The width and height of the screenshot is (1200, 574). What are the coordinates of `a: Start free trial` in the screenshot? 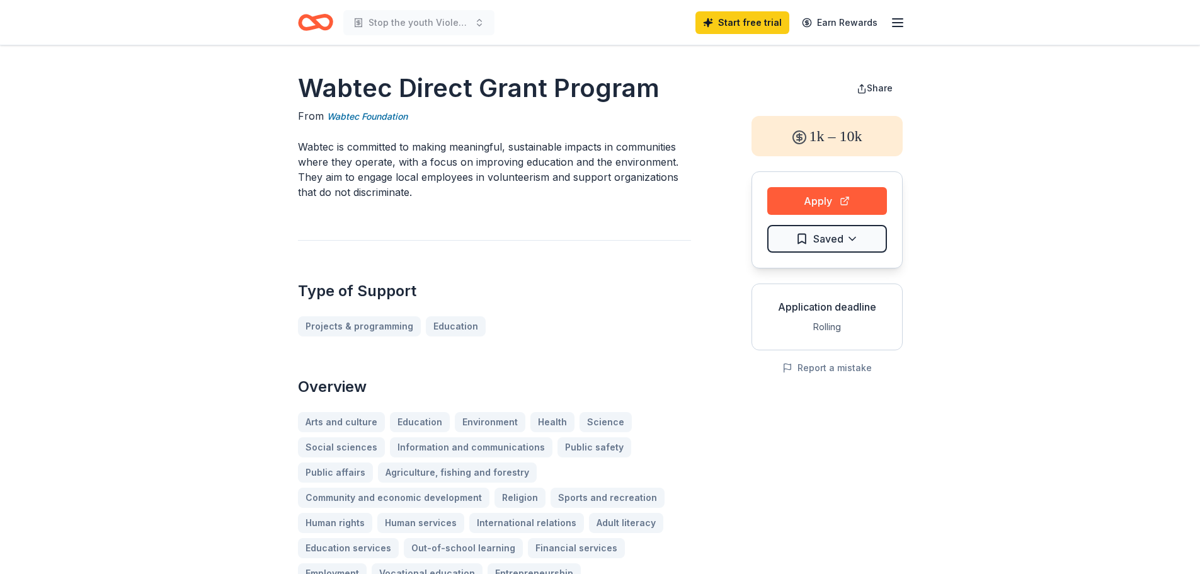 It's located at (742, 23).